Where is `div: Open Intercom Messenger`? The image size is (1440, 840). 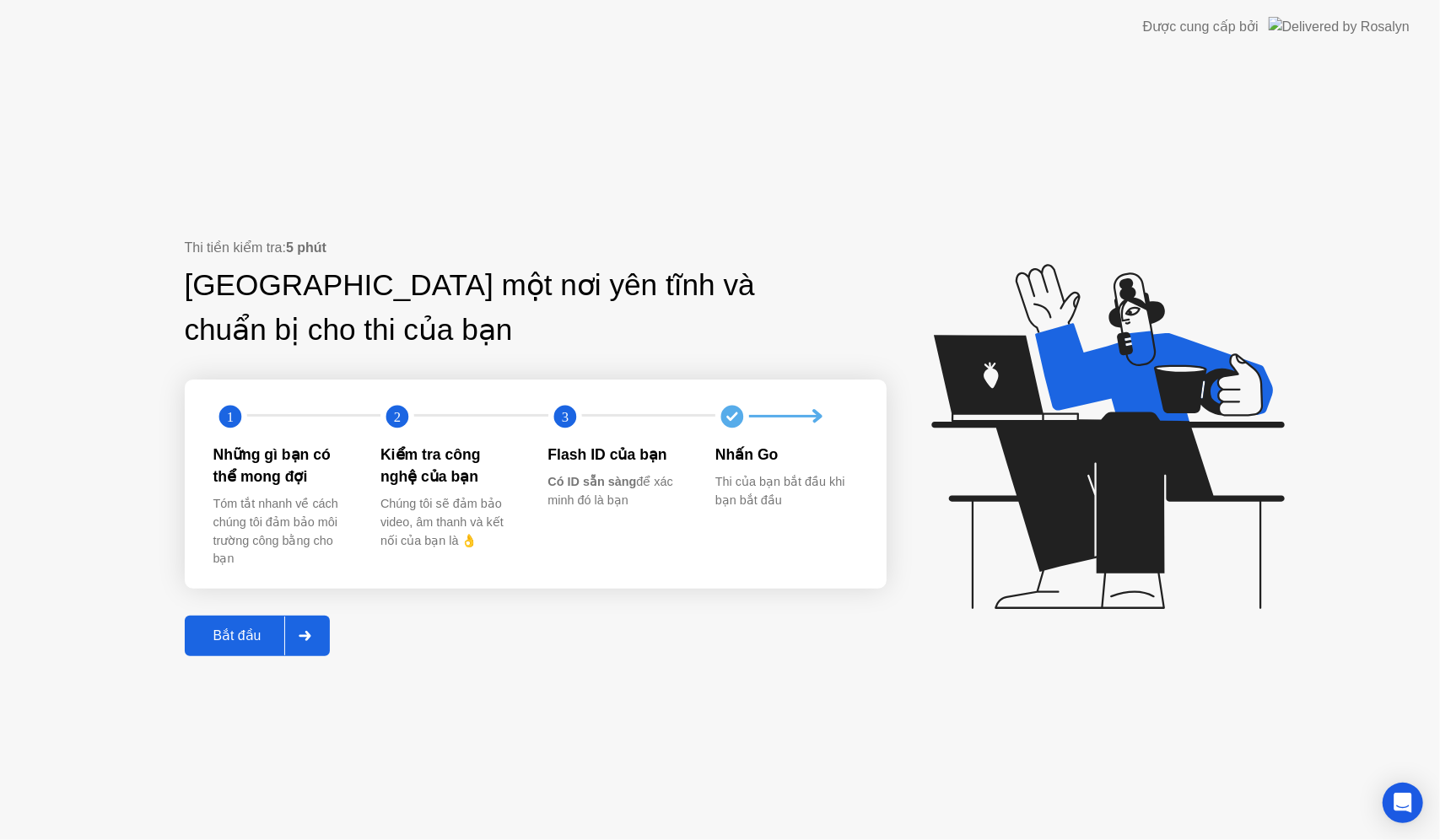
div: Open Intercom Messenger is located at coordinates (1402, 803).